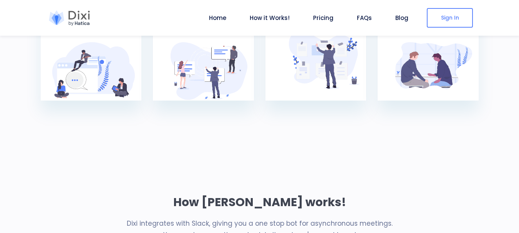  I want to click on a: Pricing, so click(323, 18).